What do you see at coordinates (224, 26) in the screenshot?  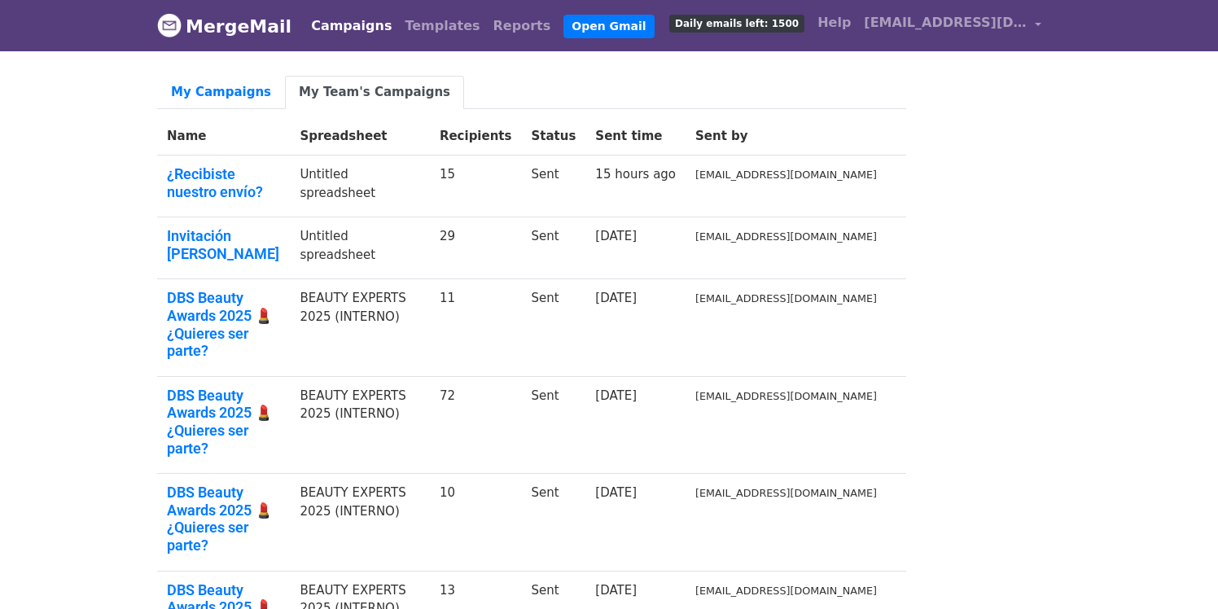 I see `a: MergeMail` at bounding box center [224, 26].